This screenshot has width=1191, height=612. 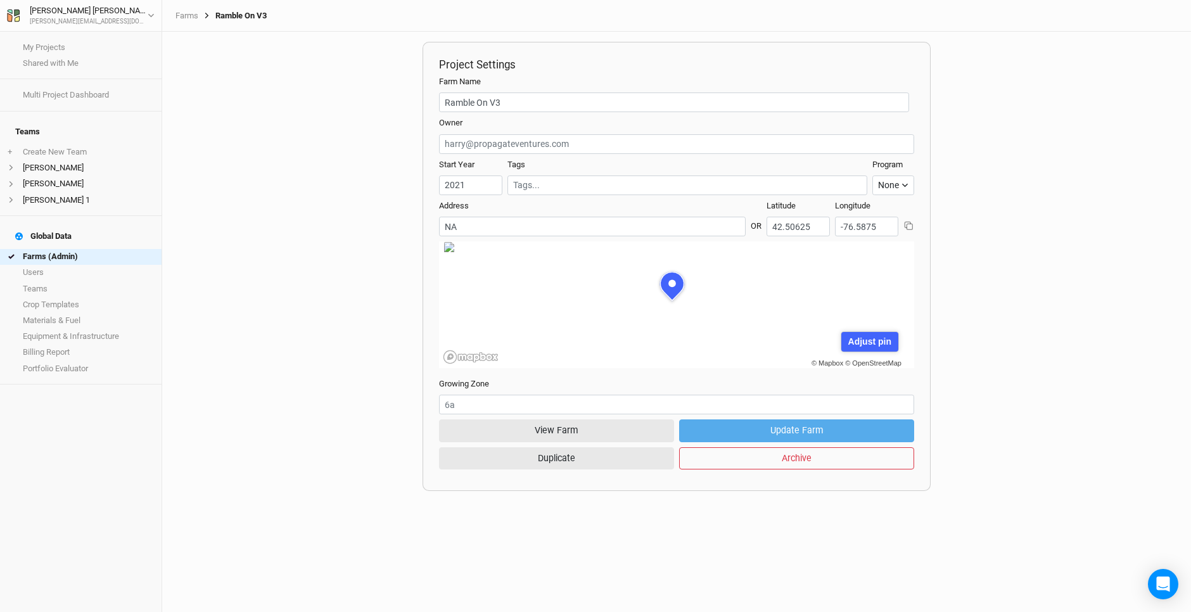 I want to click on label: Longitude, so click(x=853, y=206).